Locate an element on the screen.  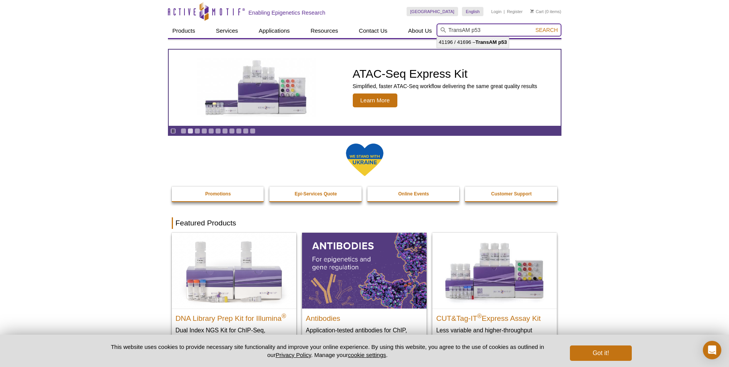
a: CUT&Tag-IT® Express Assay Kit CUT&Tag-IT®Express Assay Kit Less variable and higher-throughput ge... is located at coordinates (495, 291).